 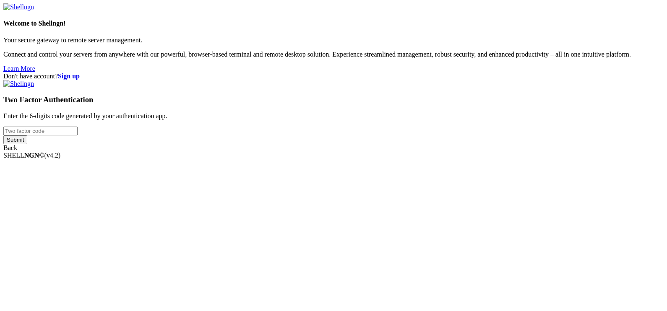 What do you see at coordinates (334, 76) in the screenshot?
I see `div: Don't have account?` at bounding box center [334, 76].